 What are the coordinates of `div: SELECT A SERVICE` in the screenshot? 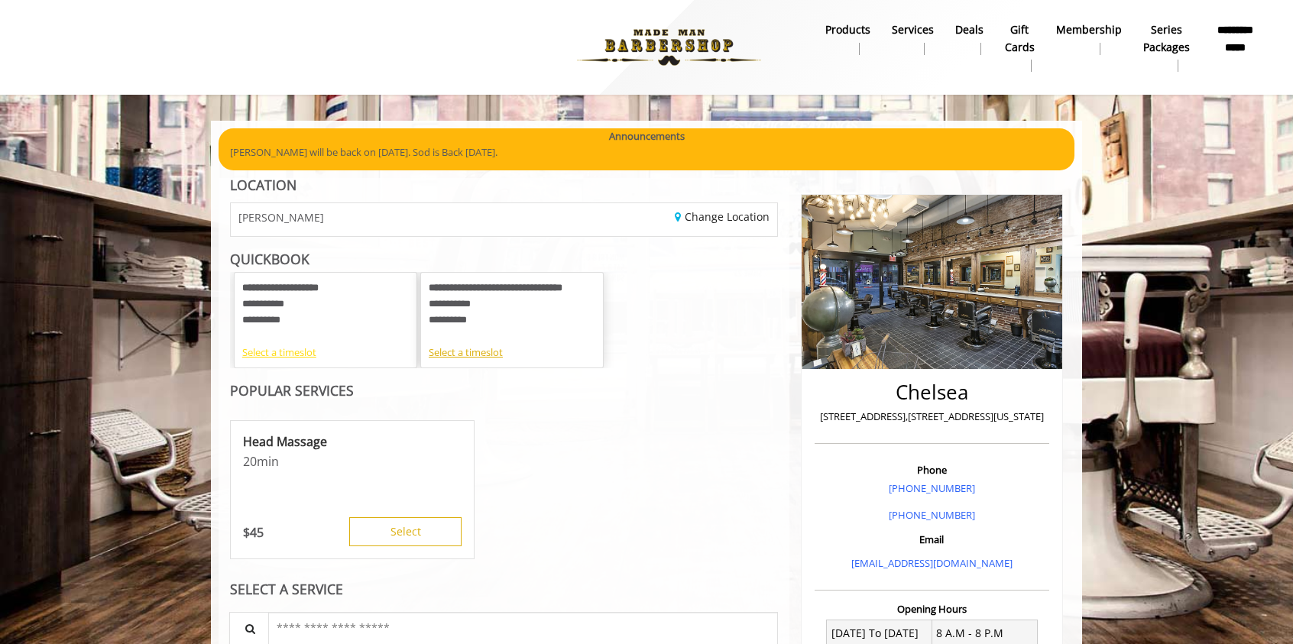 It's located at (504, 589).